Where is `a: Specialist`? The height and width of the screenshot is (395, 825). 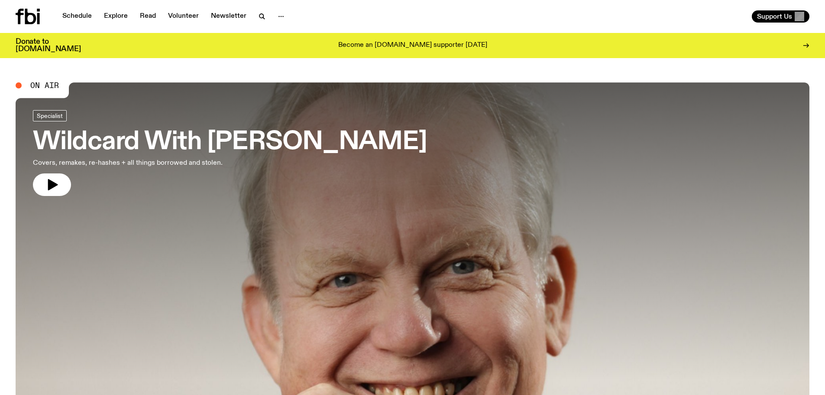 a: Specialist is located at coordinates (50, 116).